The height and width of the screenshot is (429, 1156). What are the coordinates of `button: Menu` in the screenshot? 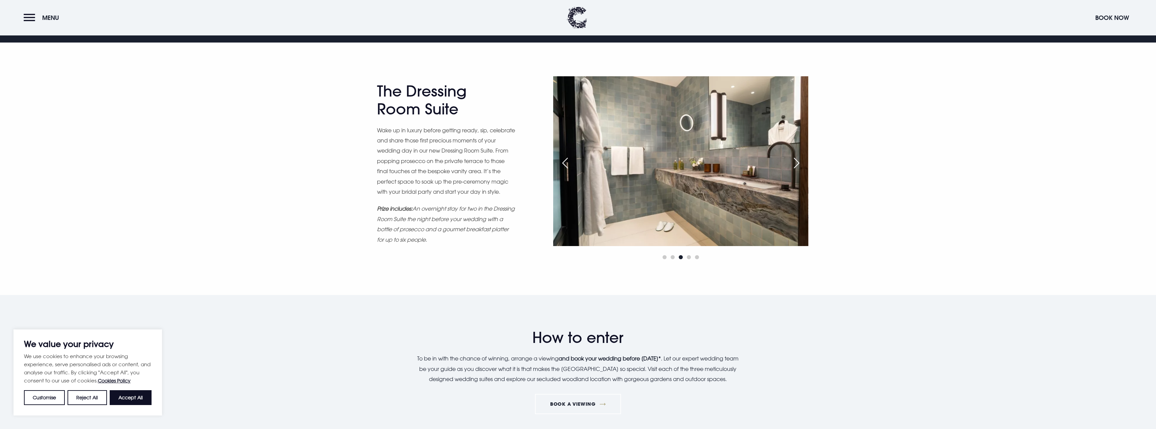 It's located at (43, 18).